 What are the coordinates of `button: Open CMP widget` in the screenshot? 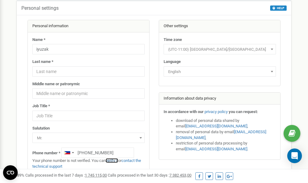 It's located at (10, 172).